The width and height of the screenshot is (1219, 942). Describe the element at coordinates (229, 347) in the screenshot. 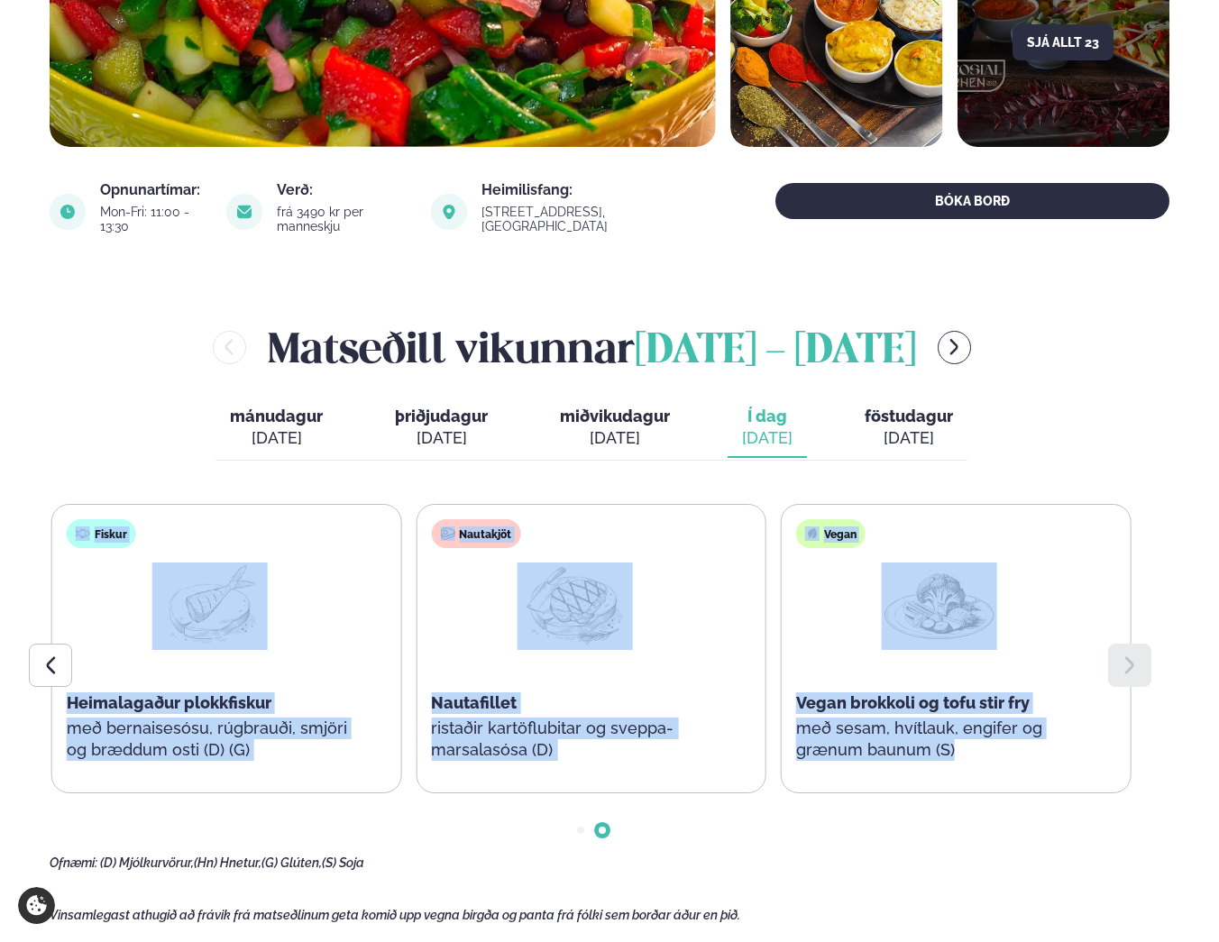

I see `button: menu-btn-left` at that location.